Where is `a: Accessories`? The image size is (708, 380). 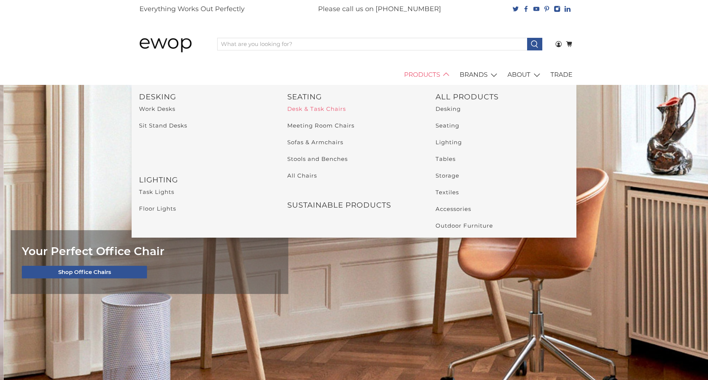 a: Accessories is located at coordinates (454, 209).